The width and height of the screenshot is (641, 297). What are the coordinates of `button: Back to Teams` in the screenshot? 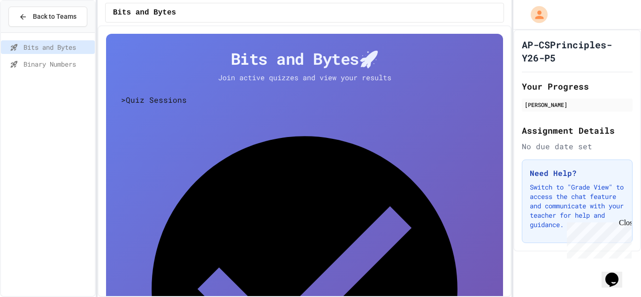 It's located at (48, 16).